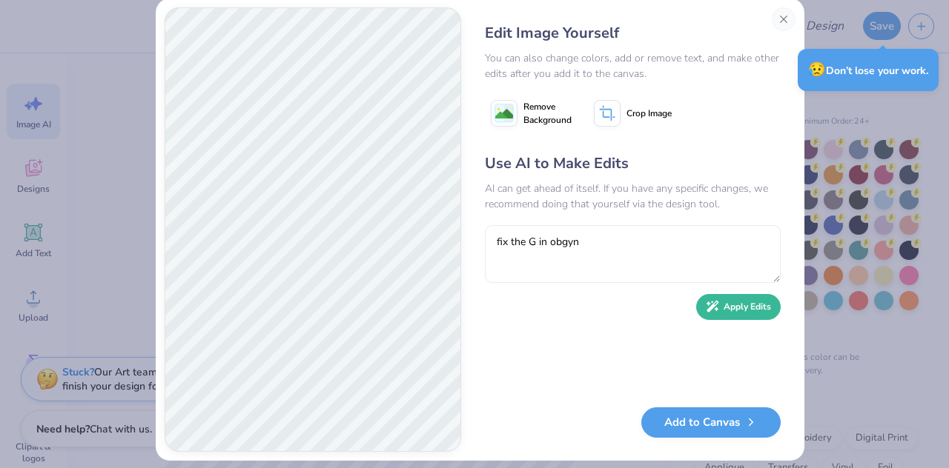 The image size is (949, 468). Describe the element at coordinates (632, 33) in the screenshot. I see `div: Edit Image Yourself` at that location.